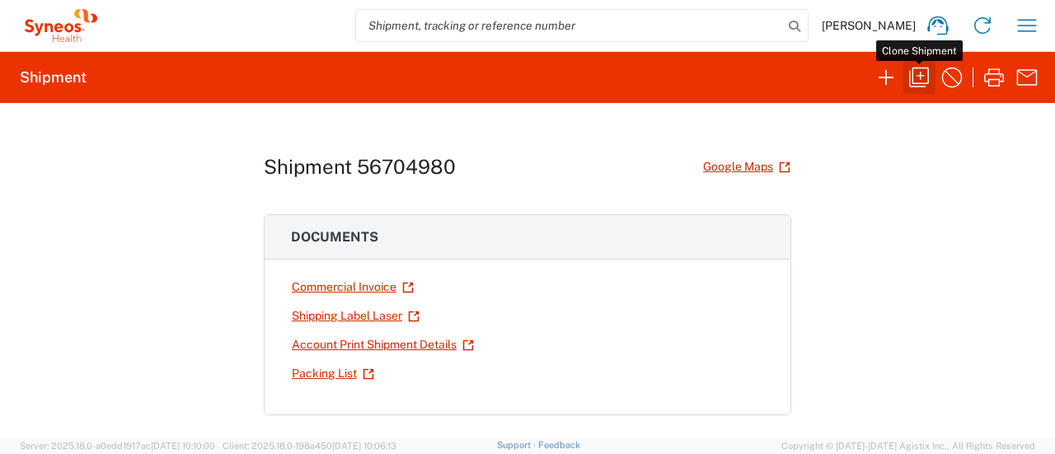 The width and height of the screenshot is (1055, 454). What do you see at coordinates (333, 373) in the screenshot?
I see `a: Packing List` at bounding box center [333, 373].